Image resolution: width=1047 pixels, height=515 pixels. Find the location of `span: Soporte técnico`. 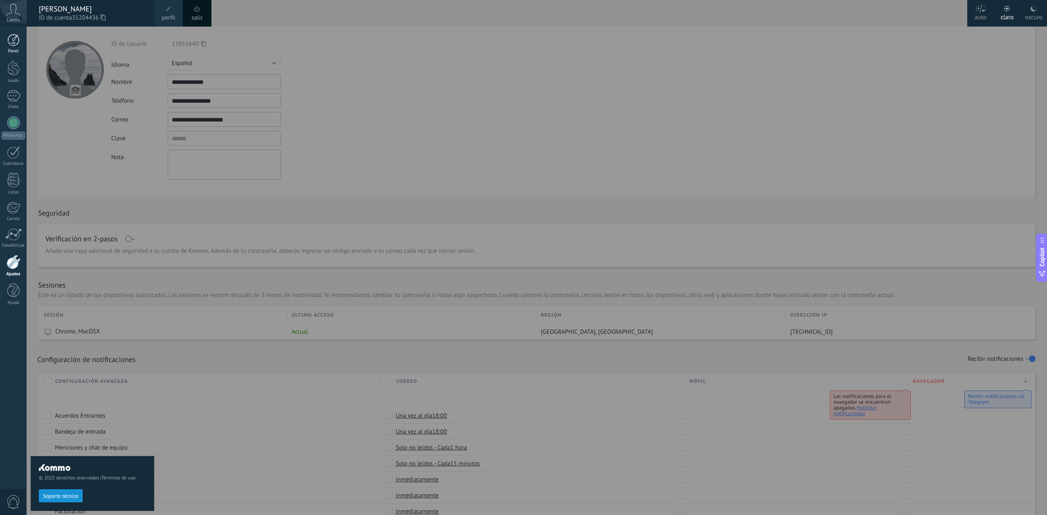

span: Soporte técnico is located at coordinates (61, 496).